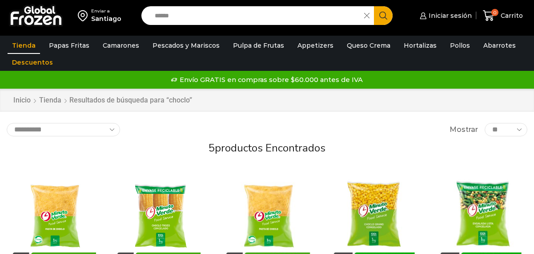 This screenshot has height=254, width=534. Describe the element at coordinates (106, 19) in the screenshot. I see `div: Santiago` at that location.